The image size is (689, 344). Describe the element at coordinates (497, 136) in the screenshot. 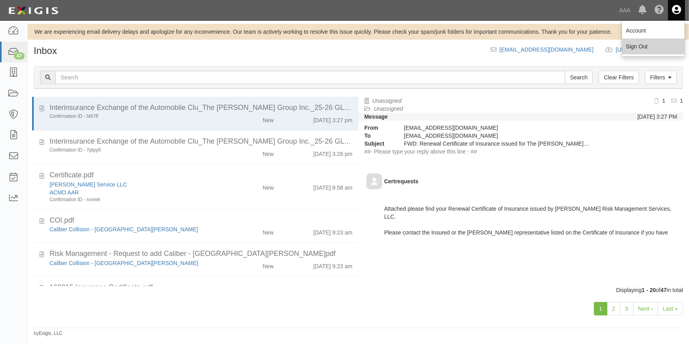

I see `div: inbox@ace.complianz.com` at that location.